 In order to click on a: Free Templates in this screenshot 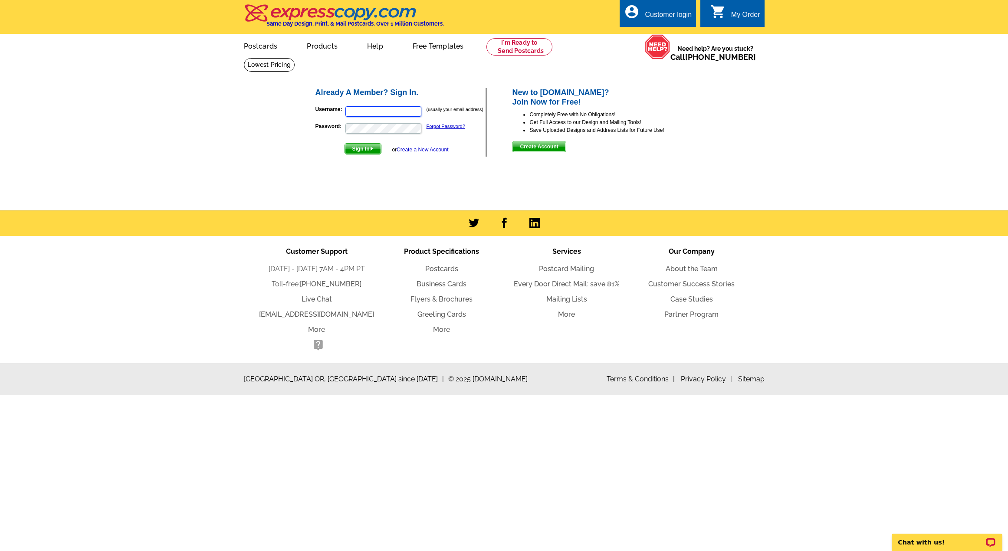, I will do `click(438, 45)`.